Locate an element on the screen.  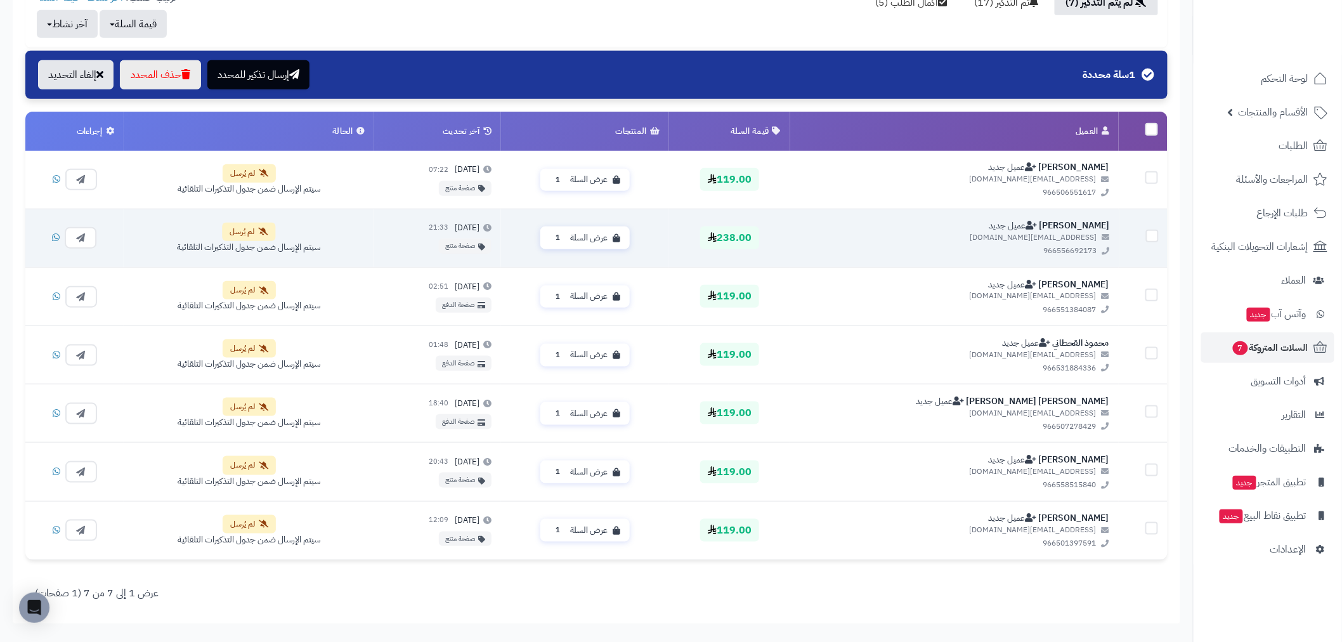
span: 966506551617 is located at coordinates (954, 192).